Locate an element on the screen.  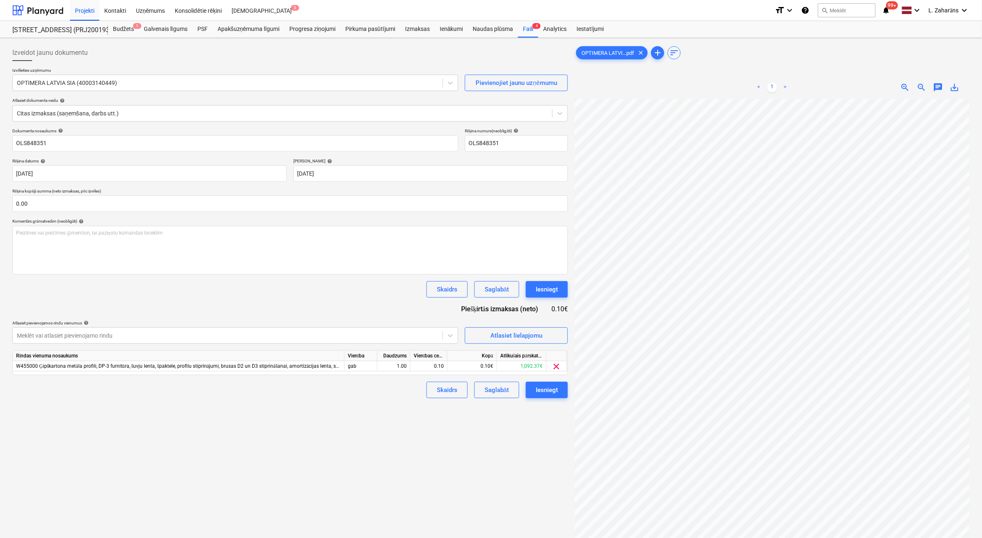
span: 3 is located at coordinates (295, 8).